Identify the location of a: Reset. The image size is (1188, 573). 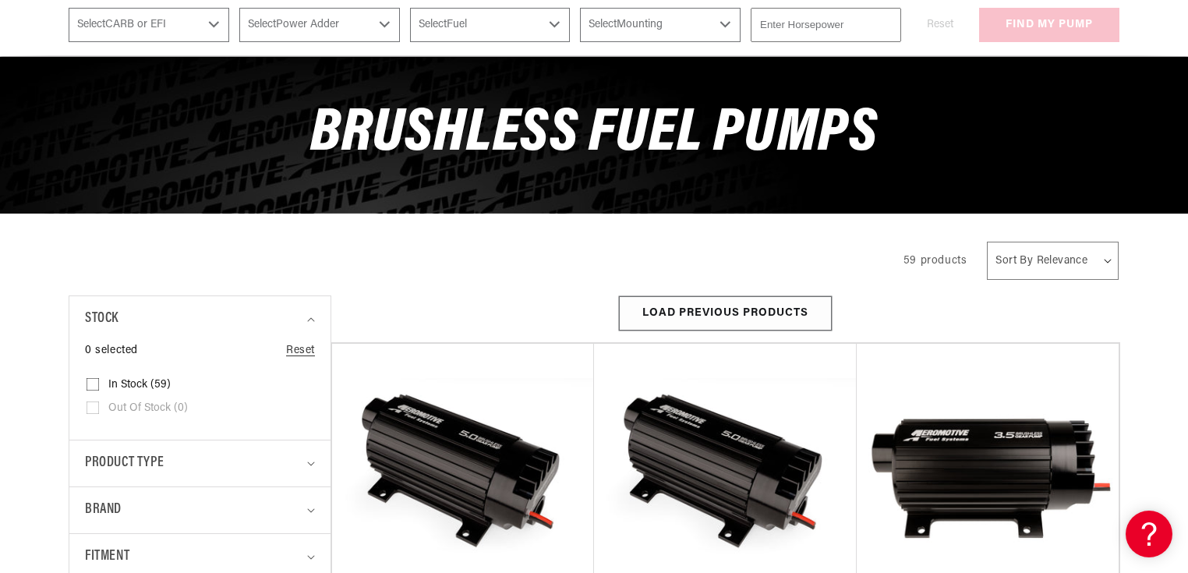
(300, 351).